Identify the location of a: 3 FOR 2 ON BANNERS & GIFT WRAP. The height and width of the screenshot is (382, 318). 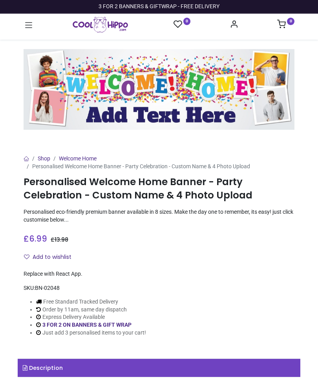
(87, 325).